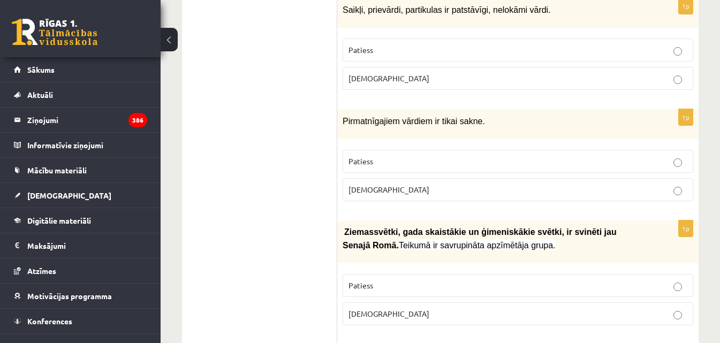  What do you see at coordinates (138, 120) in the screenshot?
I see `i: 386` at bounding box center [138, 120].